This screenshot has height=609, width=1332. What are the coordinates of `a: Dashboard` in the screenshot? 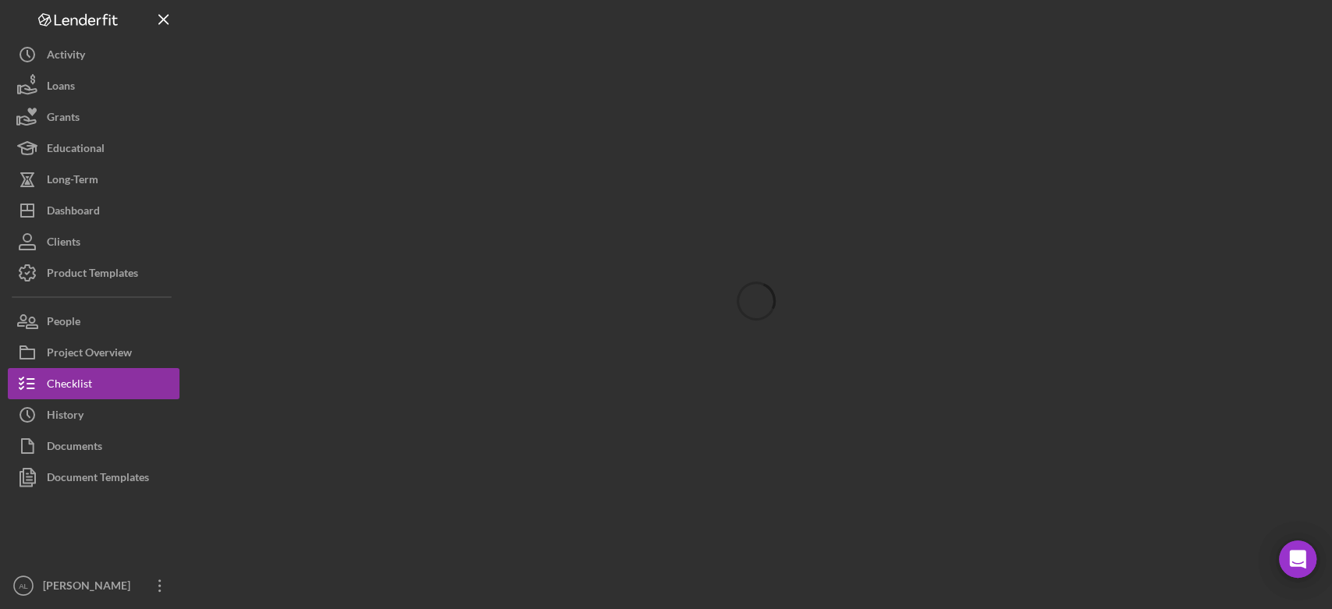 It's located at (94, 211).